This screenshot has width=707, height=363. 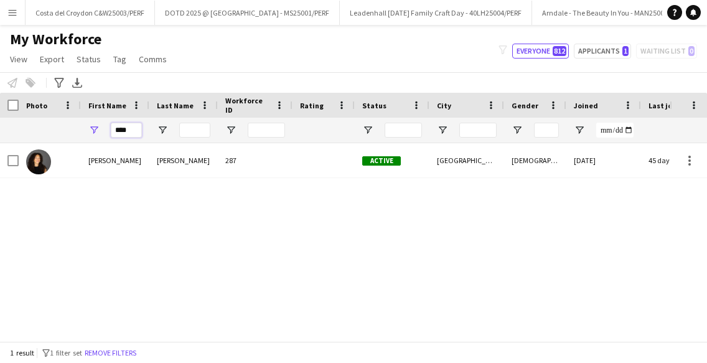 I want to click on input: Joined Filter Input, so click(x=615, y=130).